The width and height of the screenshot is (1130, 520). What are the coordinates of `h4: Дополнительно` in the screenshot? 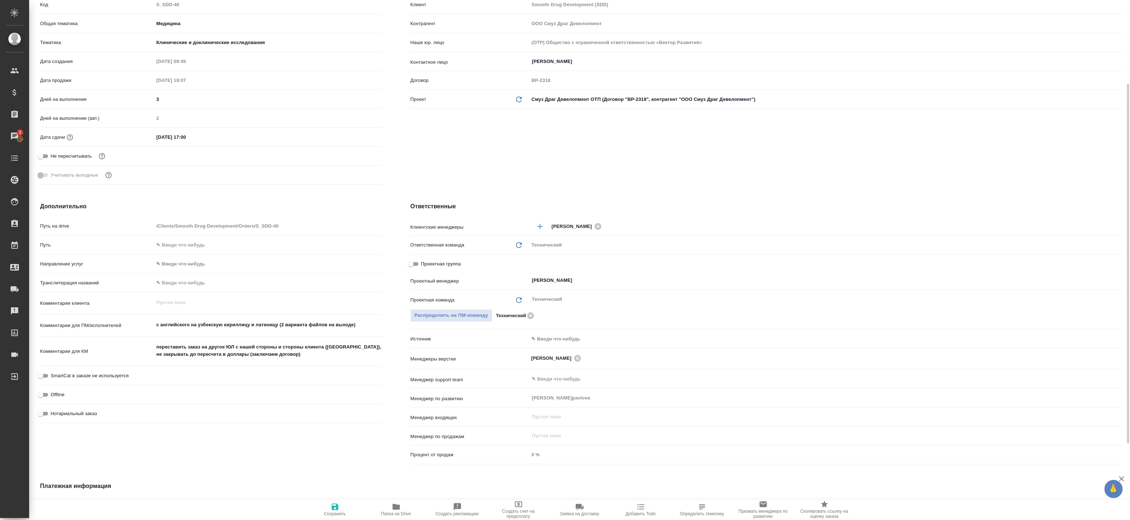 It's located at (211, 207).